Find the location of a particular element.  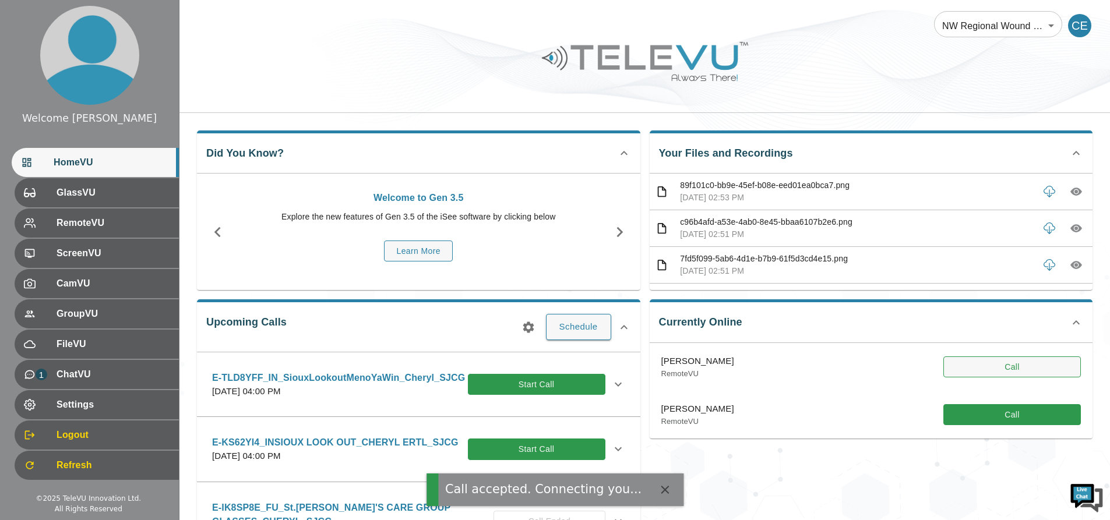

span: RemoteVU is located at coordinates (113, 223).